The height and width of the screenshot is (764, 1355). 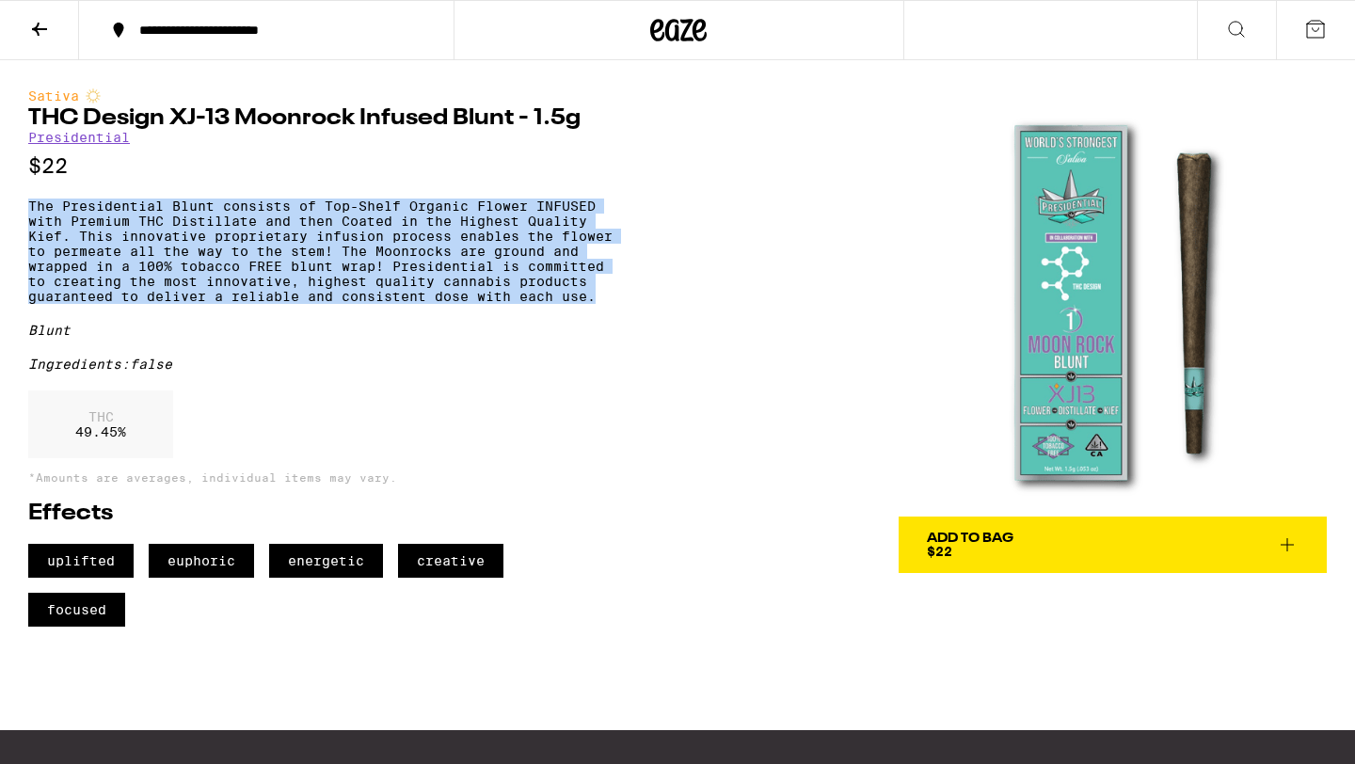 What do you see at coordinates (1112, 545) in the screenshot?
I see `button: Add To Bag$22` at bounding box center [1112, 545].